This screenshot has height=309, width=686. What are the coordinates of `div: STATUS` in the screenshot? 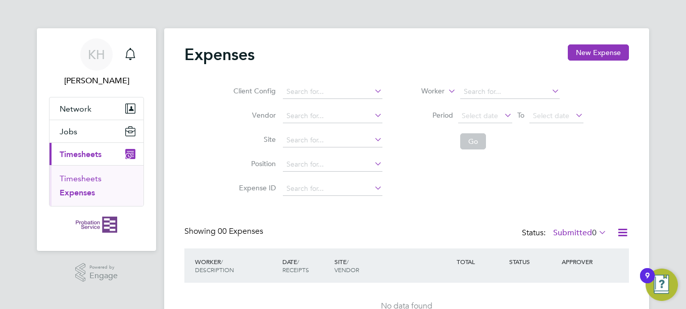 It's located at (533, 261).